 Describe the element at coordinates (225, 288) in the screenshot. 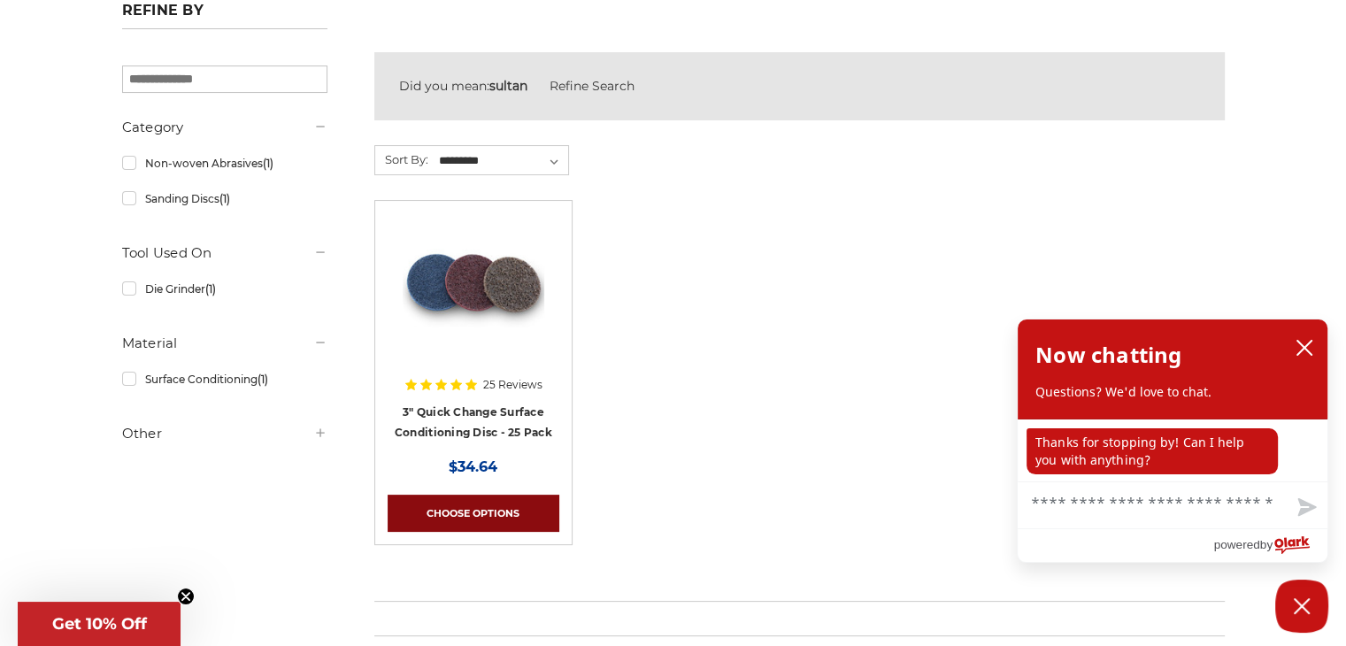

I see `a: Die Grinder` at that location.